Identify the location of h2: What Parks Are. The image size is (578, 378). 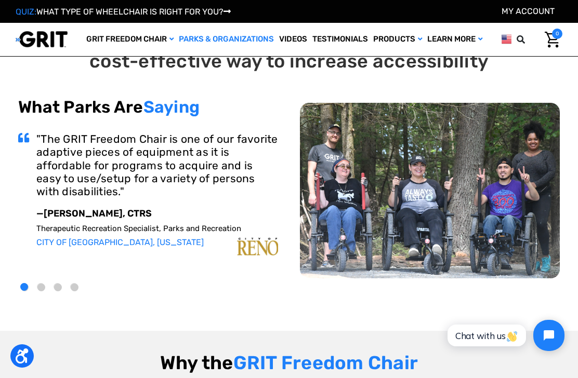
(148, 107).